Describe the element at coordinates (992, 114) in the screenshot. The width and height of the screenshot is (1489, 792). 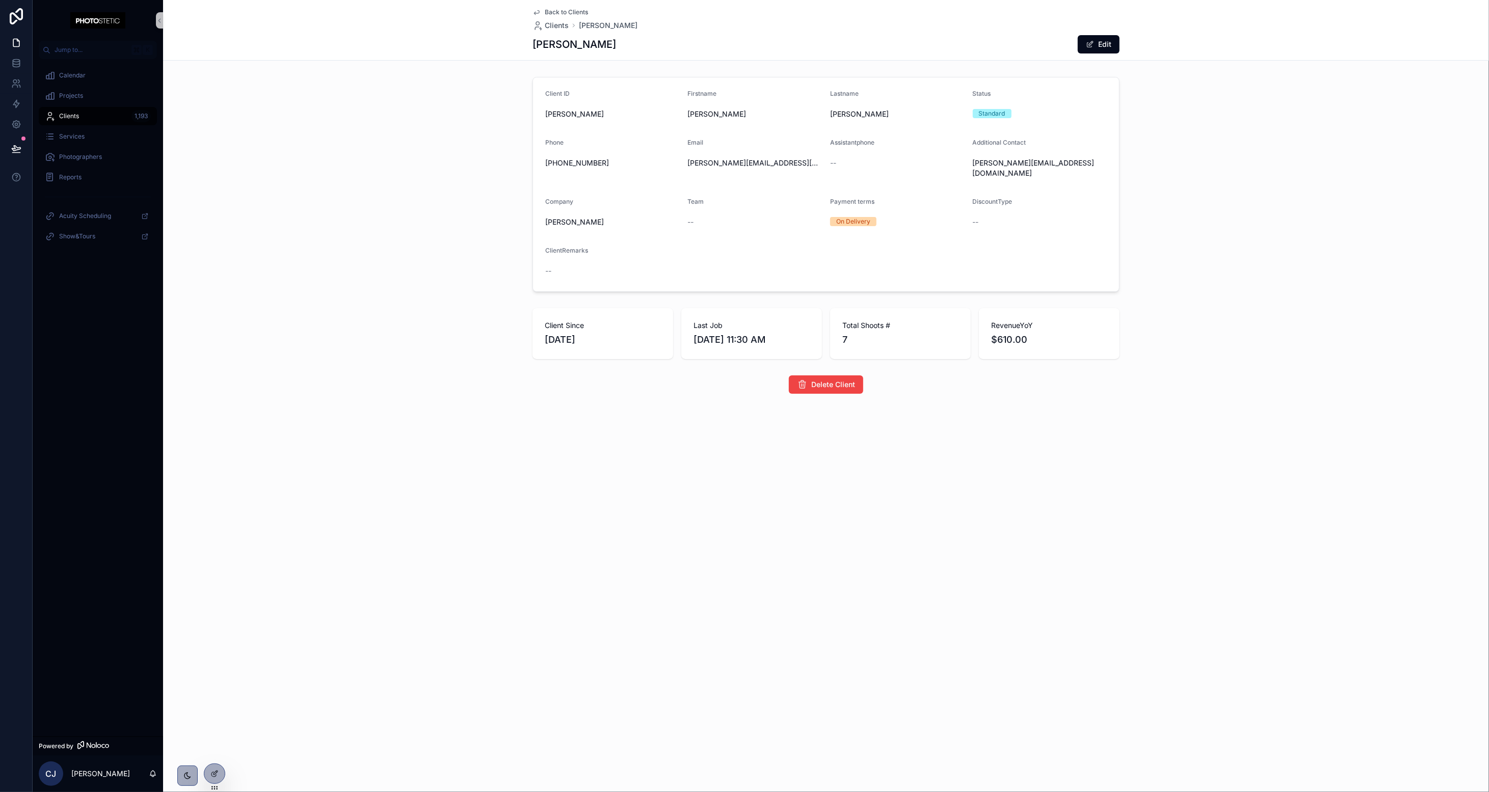
I see `div: Standard` at that location.